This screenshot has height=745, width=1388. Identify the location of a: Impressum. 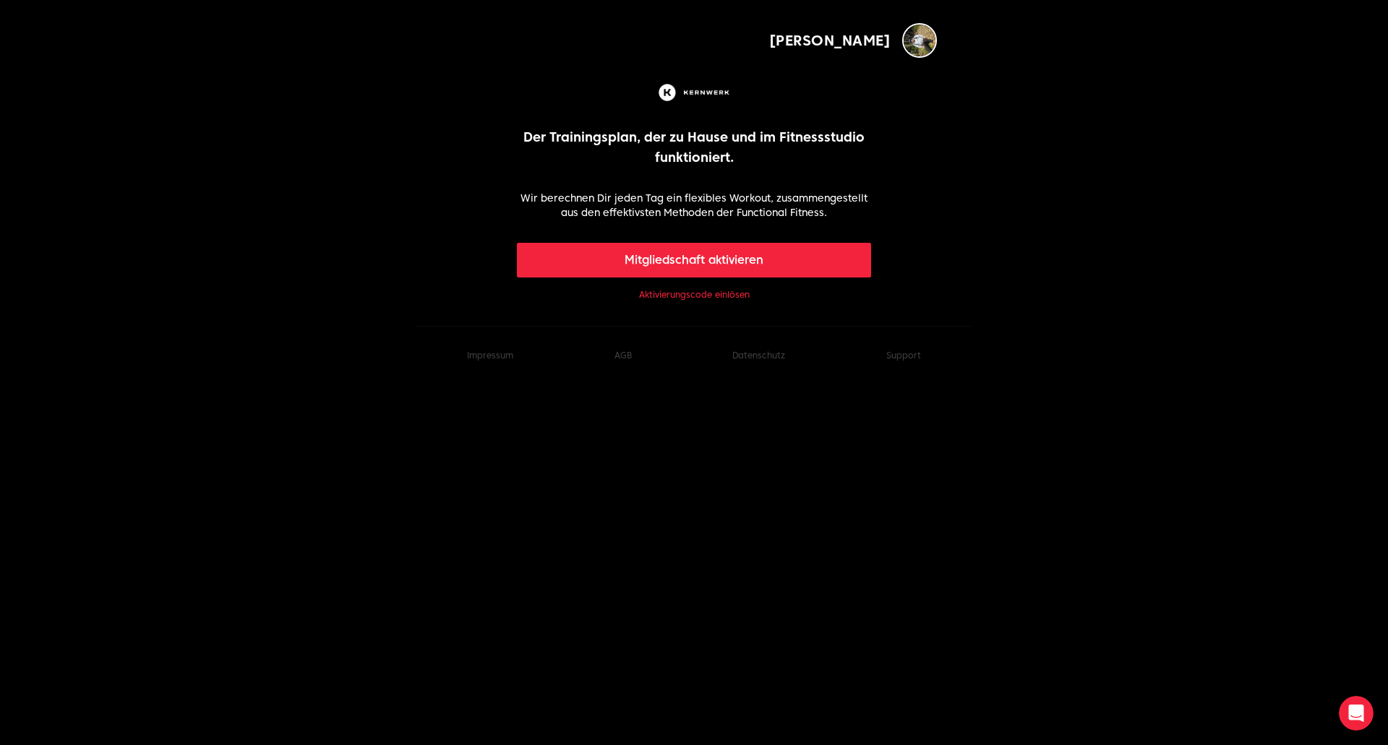
(490, 355).